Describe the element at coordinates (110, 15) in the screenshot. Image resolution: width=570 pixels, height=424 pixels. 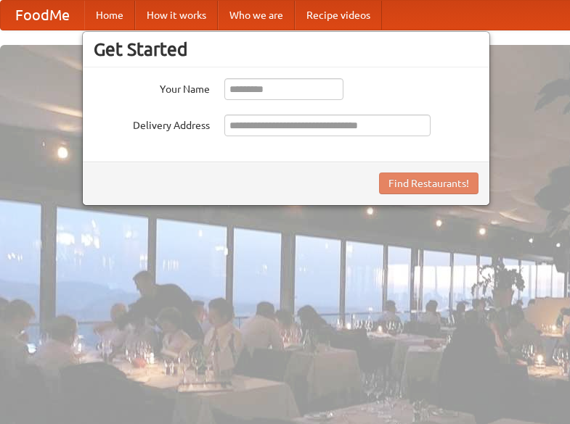
I see `a: Home` at that location.